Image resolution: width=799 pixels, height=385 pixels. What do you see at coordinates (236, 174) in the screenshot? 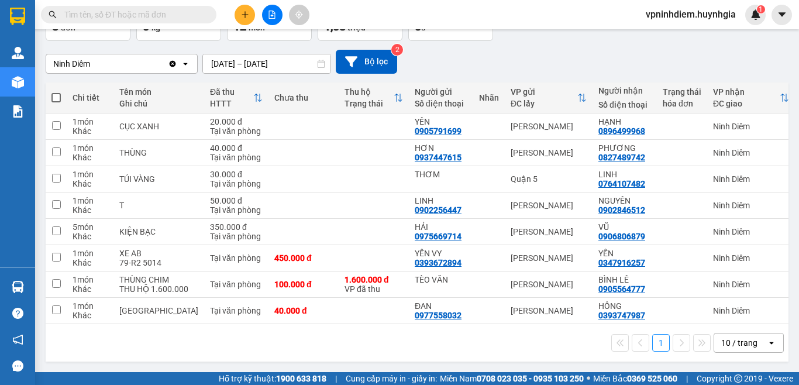
I see `div: 30.000 đ` at bounding box center [236, 174].